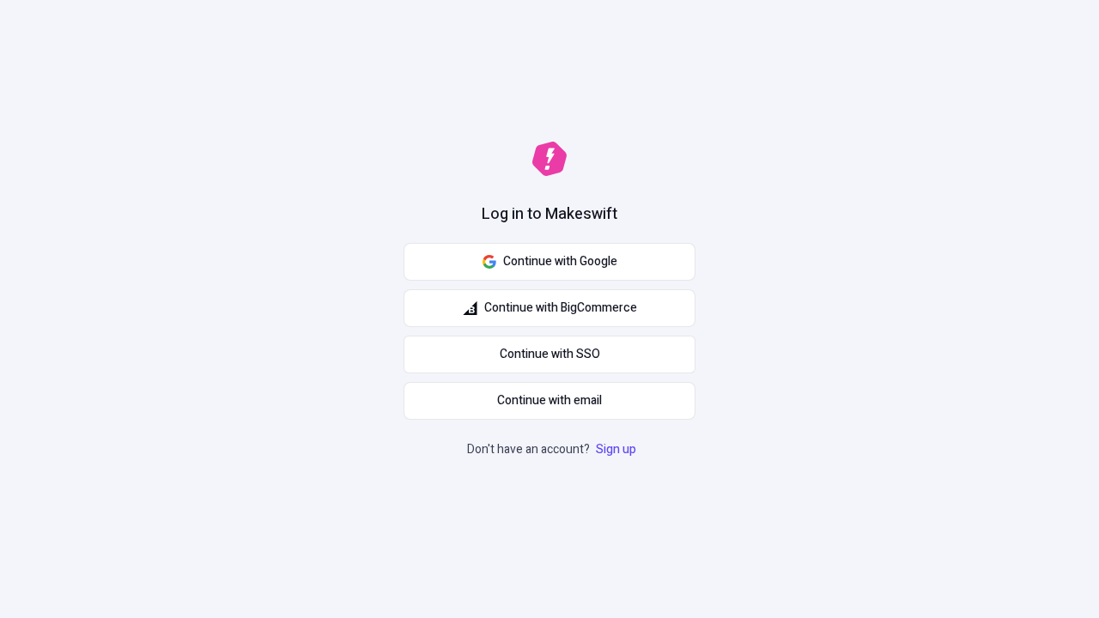  I want to click on span: Continue with Google, so click(560, 262).